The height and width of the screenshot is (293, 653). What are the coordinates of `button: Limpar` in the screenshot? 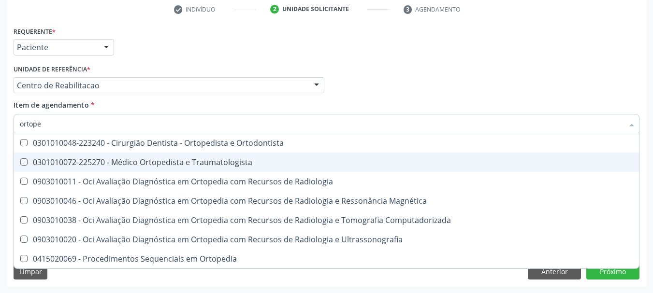 It's located at (30, 272).